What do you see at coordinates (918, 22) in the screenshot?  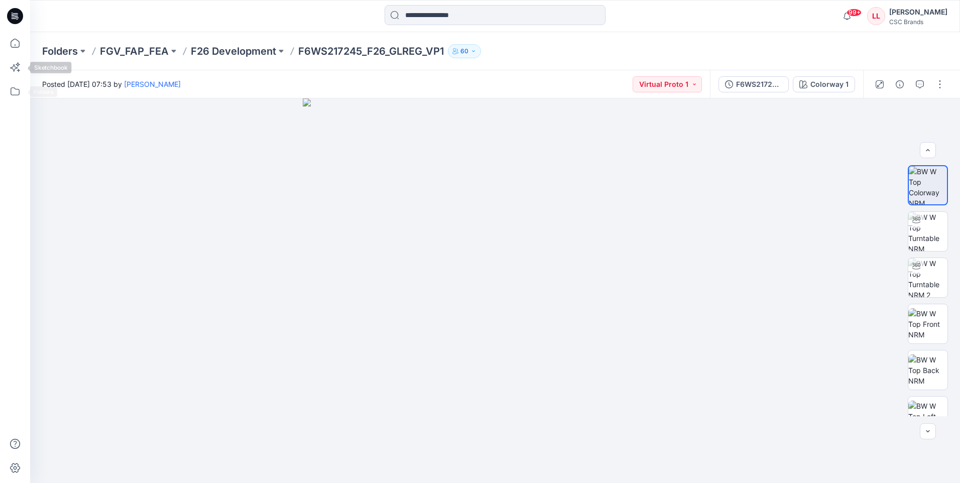 I see `div: CSC Brands` at bounding box center [918, 22].